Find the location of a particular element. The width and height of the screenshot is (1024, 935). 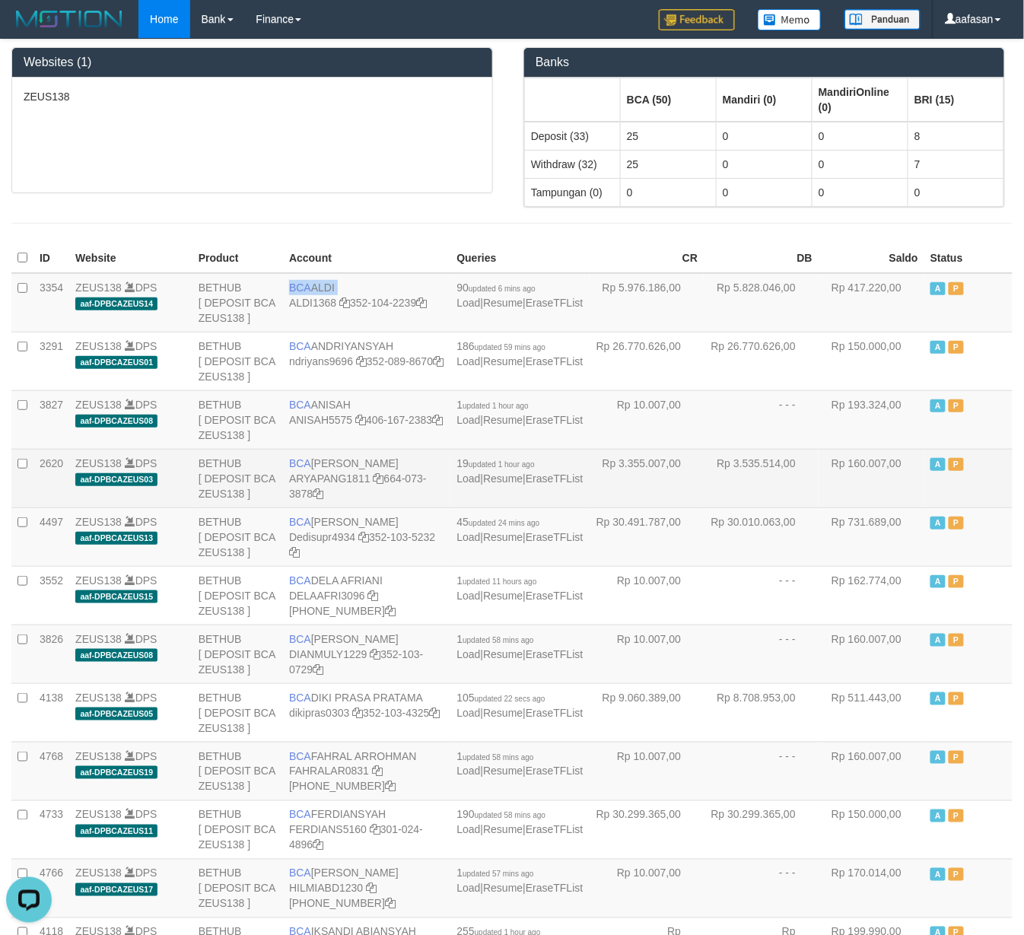

a: Dedisupr4934 is located at coordinates (322, 537).